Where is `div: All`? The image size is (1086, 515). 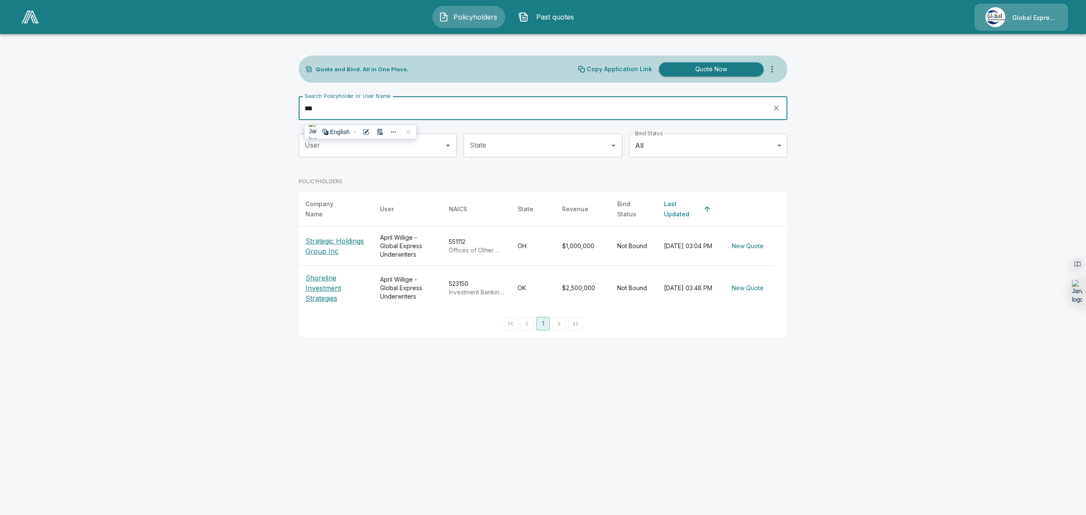 div: All is located at coordinates (708, 145).